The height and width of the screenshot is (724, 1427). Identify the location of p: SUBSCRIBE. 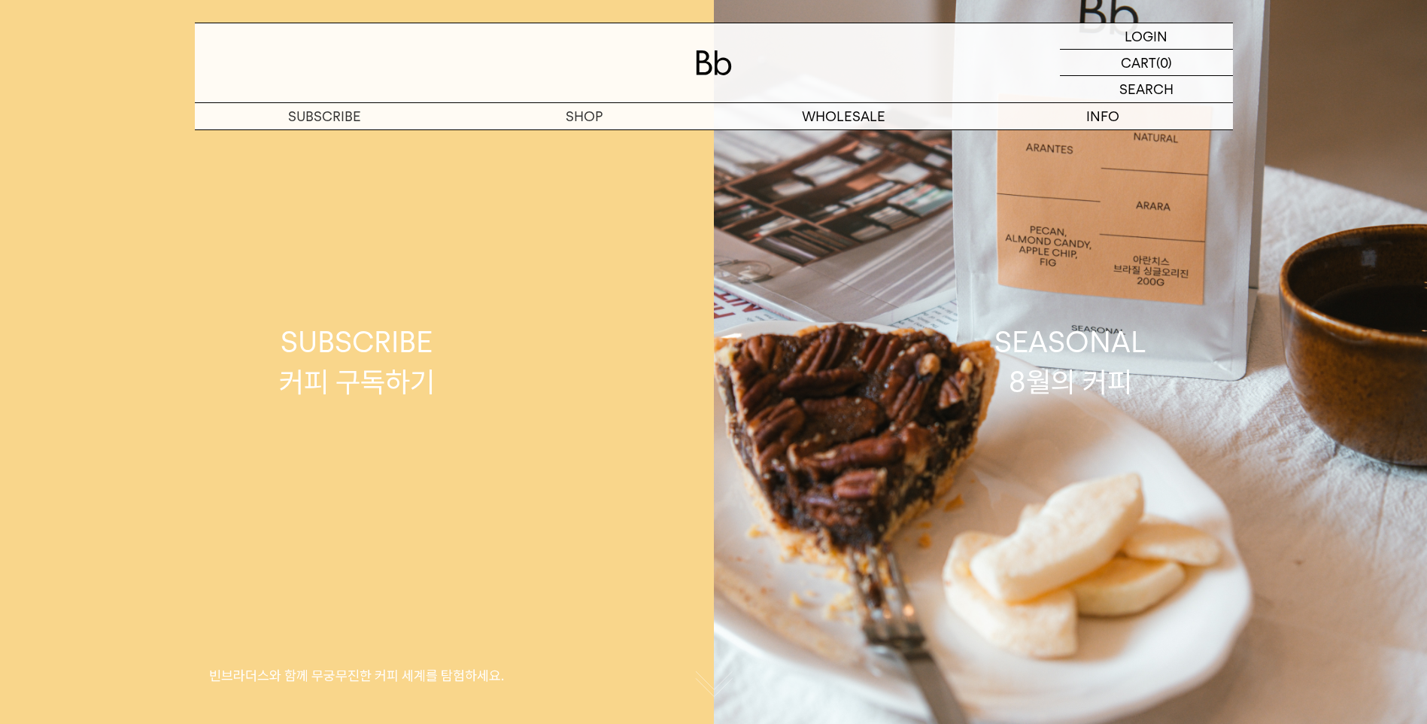
(324, 116).